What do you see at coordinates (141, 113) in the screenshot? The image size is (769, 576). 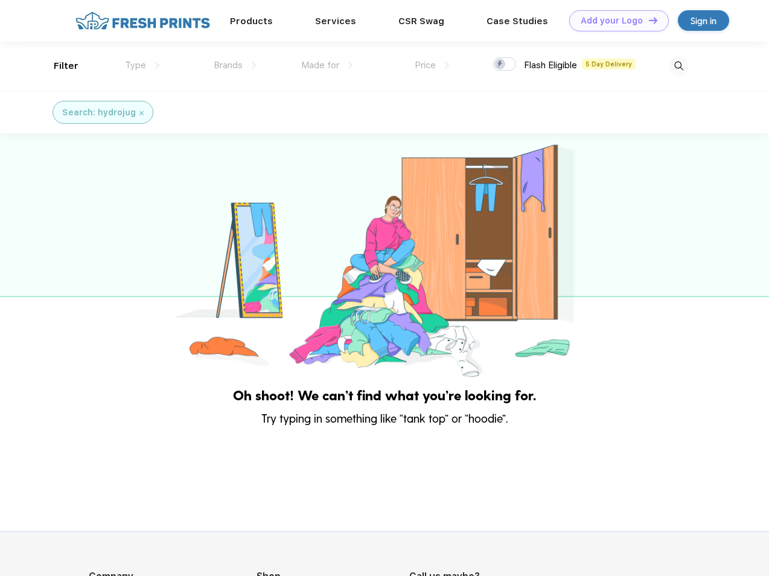 I see `img: filter_cancel.svg` at bounding box center [141, 113].